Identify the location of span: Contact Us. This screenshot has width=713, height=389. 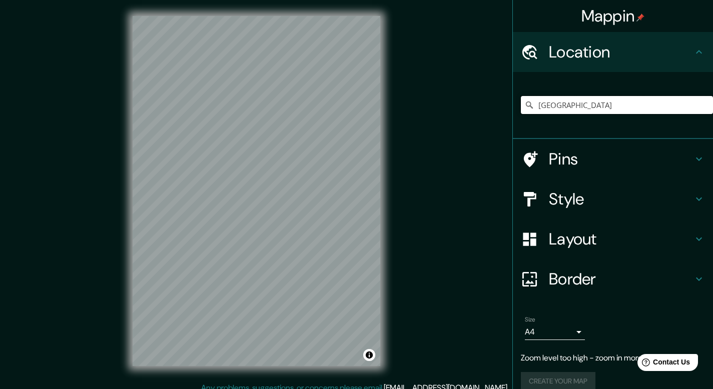
(48, 12).